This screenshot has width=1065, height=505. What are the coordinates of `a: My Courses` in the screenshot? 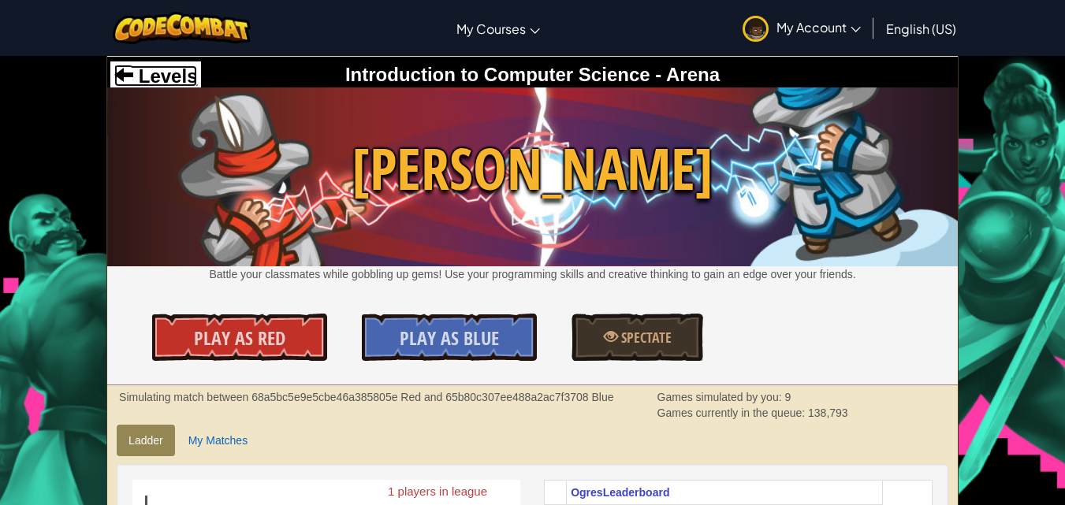 It's located at (498, 28).